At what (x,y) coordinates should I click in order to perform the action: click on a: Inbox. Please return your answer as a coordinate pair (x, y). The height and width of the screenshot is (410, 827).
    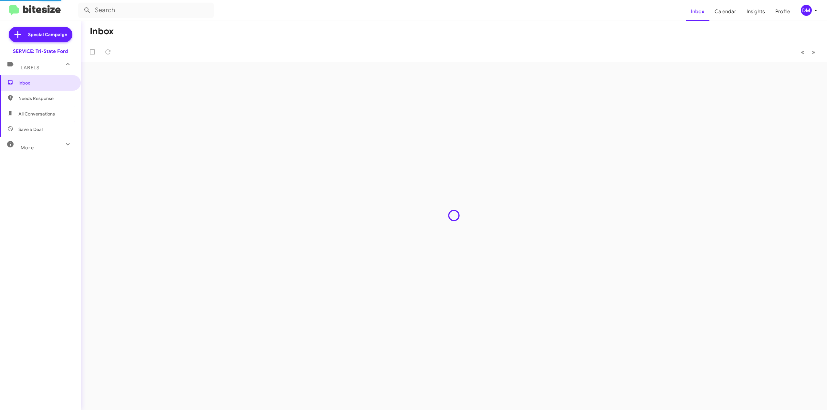
    Looking at the image, I should click on (697, 12).